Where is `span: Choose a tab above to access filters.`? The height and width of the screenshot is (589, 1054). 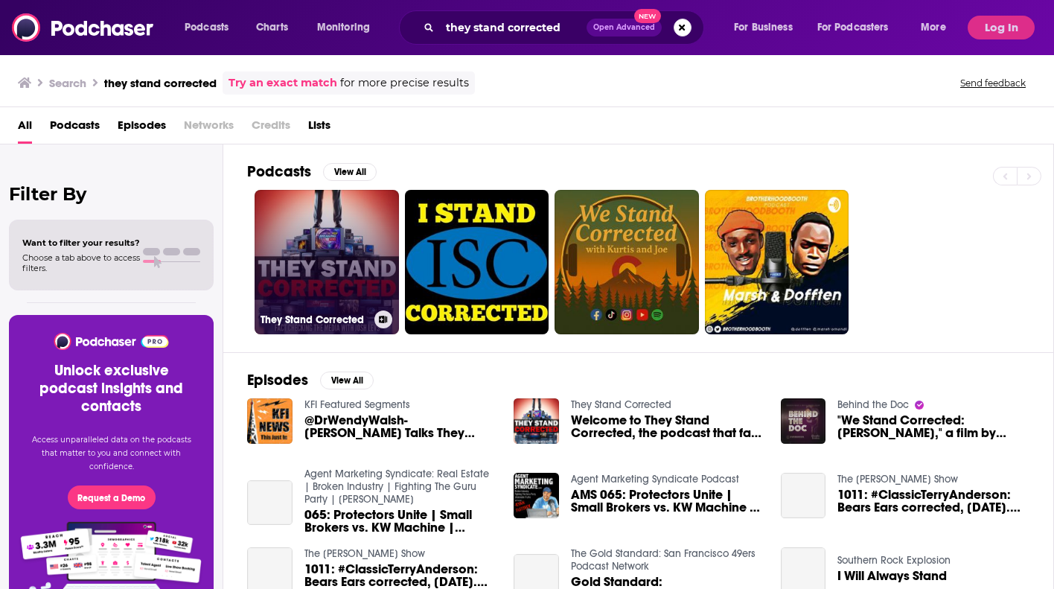
span: Choose a tab above to access filters. is located at coordinates (81, 263).